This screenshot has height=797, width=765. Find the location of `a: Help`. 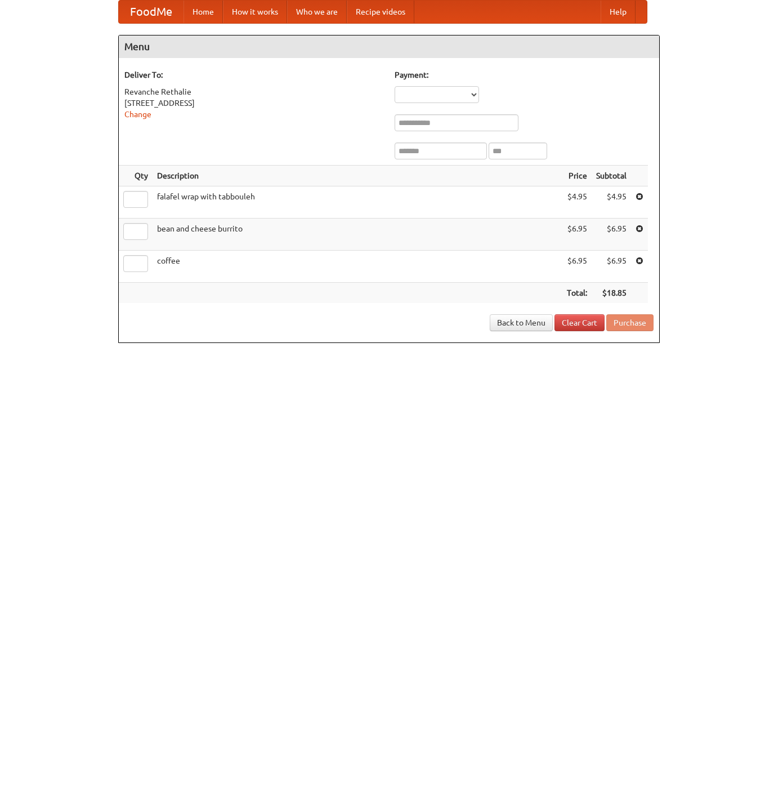

a: Help is located at coordinates (618, 12).